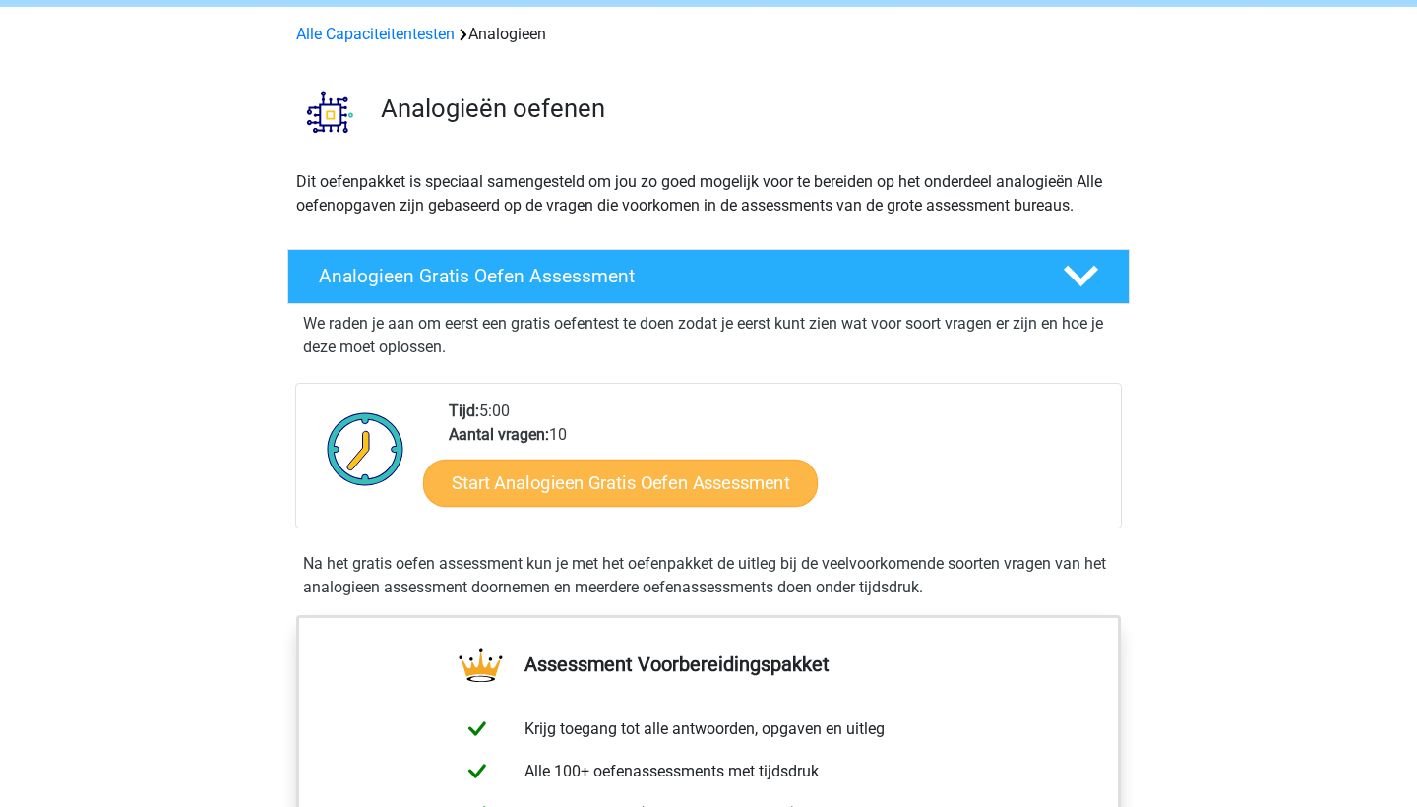  I want to click on div: Na het gratis oefen assessment kun je met het oefenpakket de uitleg bij de veelvoorkomende soorte..., so click(709, 576).